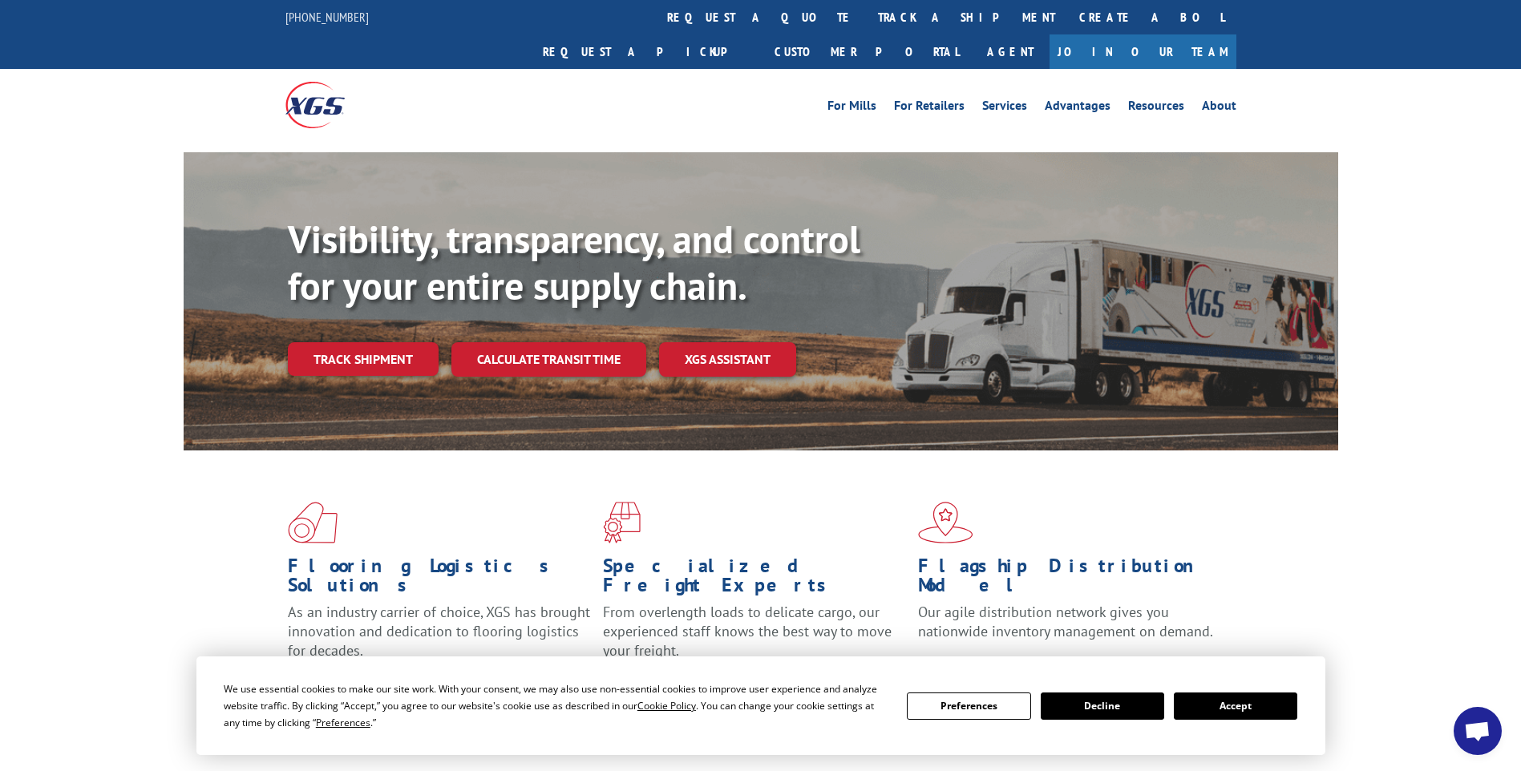 The width and height of the screenshot is (1521, 771). I want to click on a: Advantages, so click(1078, 108).